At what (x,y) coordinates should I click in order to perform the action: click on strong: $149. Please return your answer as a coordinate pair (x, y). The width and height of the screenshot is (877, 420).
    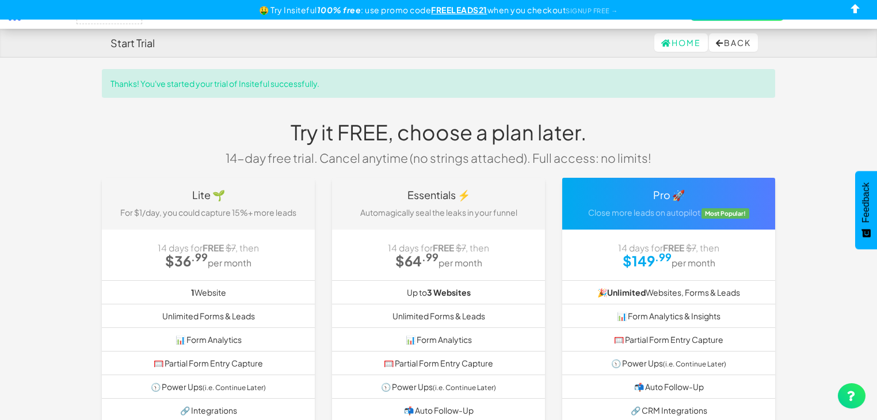
    Looking at the image, I should click on (647, 261).